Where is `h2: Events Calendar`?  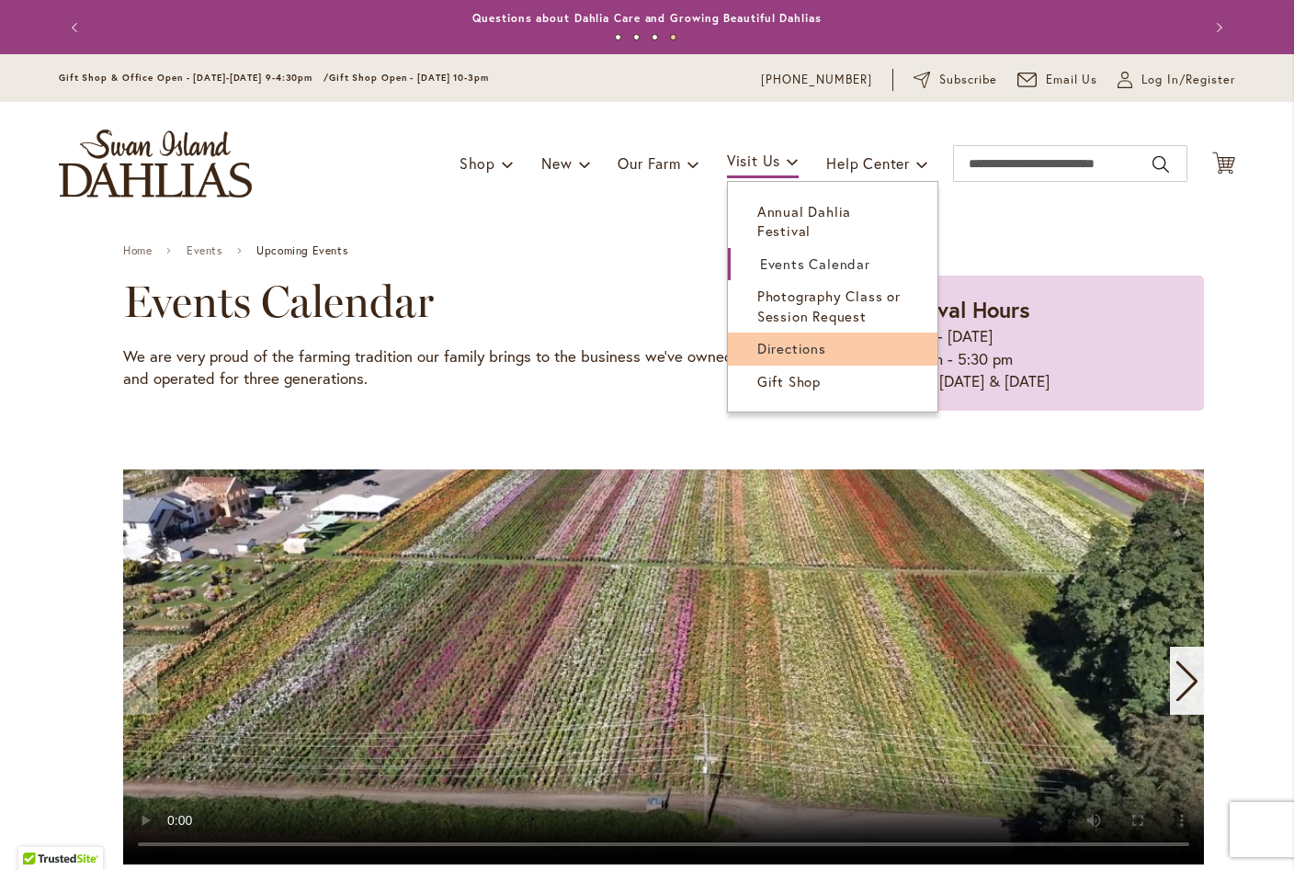 h2: Events Calendar is located at coordinates (440, 301).